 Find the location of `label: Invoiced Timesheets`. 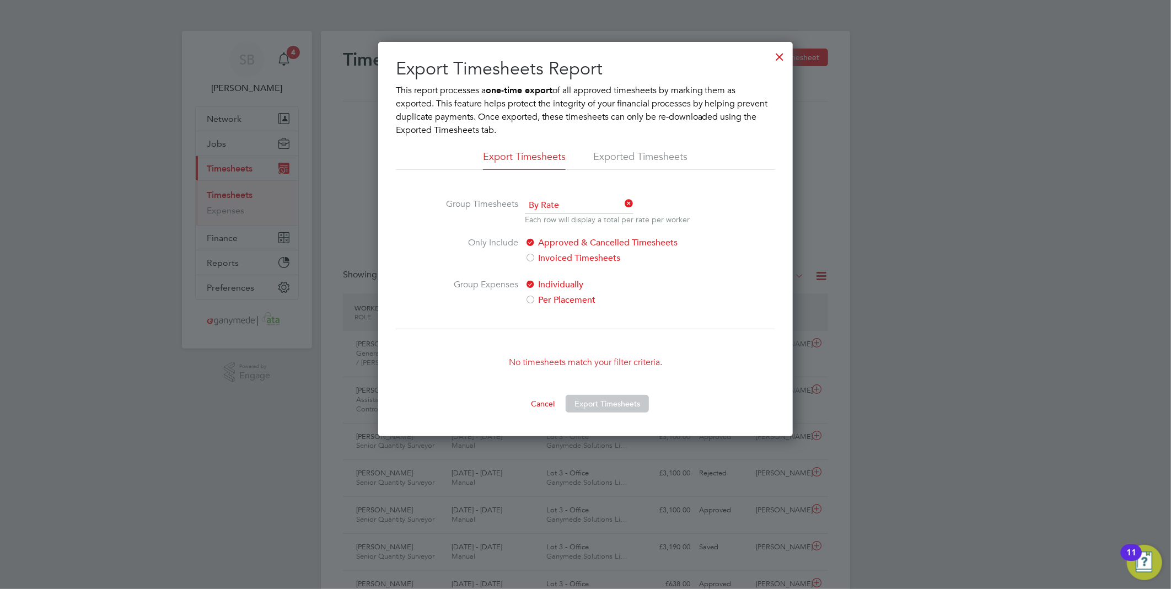

label: Invoiced Timesheets is located at coordinates (617, 258).